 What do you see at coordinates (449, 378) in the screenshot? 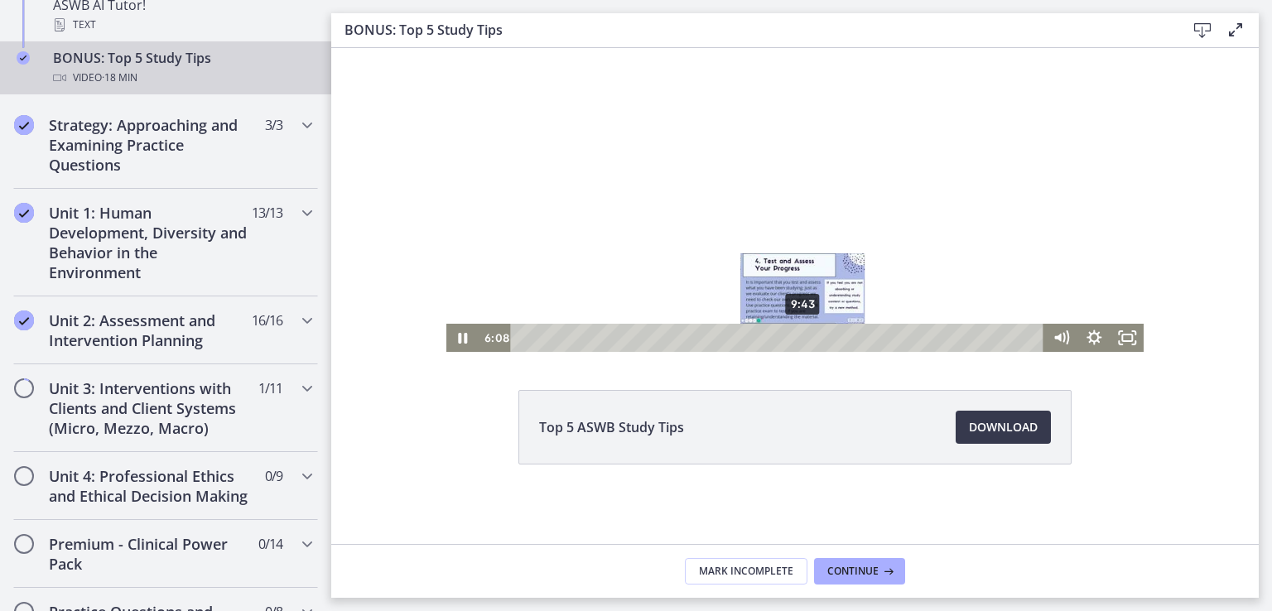
I see `div: Playbar` at bounding box center [449, 378].